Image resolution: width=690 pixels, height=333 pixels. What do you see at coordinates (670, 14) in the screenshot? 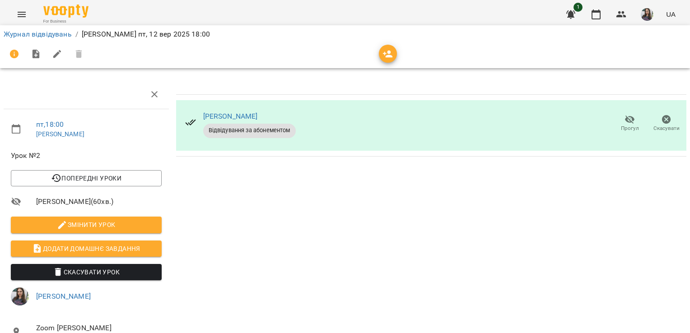
I see `span: UA` at bounding box center [670, 14].